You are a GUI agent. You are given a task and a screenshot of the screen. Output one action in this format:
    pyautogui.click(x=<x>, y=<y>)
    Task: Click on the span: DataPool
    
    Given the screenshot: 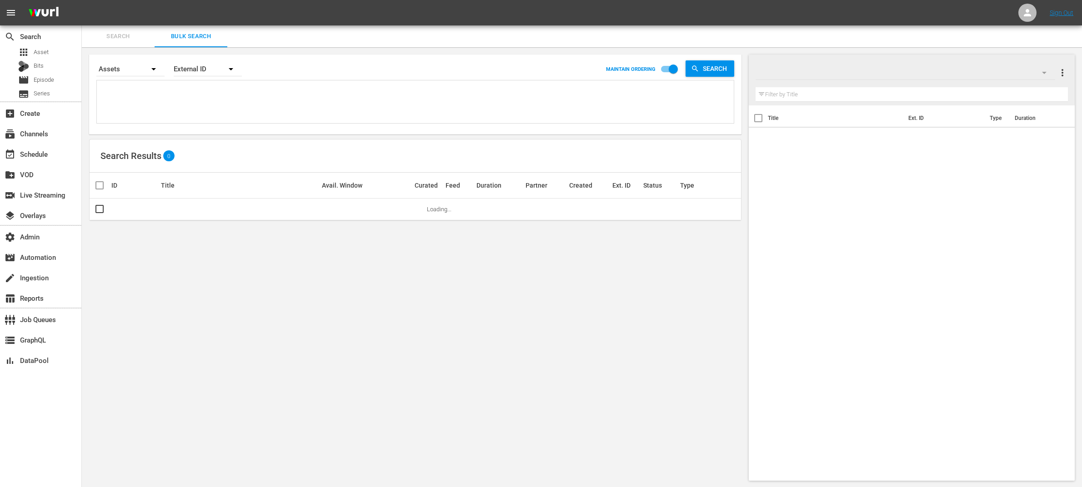 What is the action you would take?
    pyautogui.click(x=10, y=361)
    